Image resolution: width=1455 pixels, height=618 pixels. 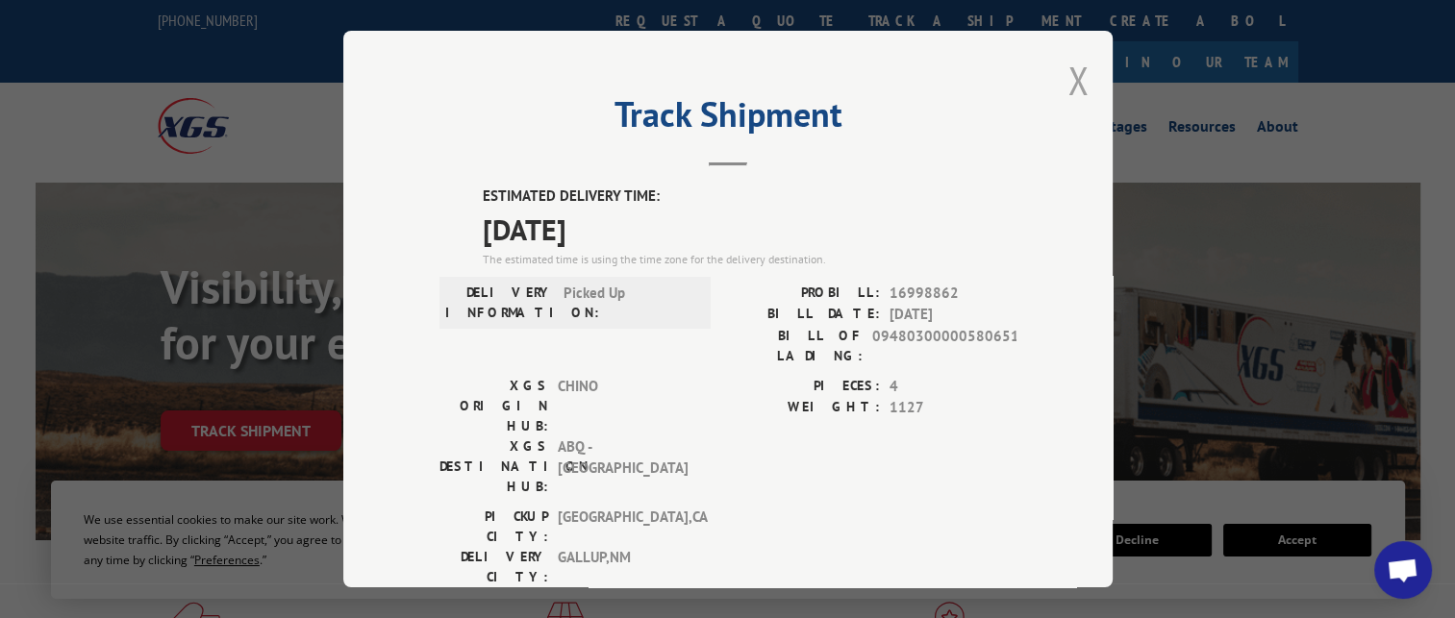 I want to click on label: PIECES:, so click(x=804, y=387).